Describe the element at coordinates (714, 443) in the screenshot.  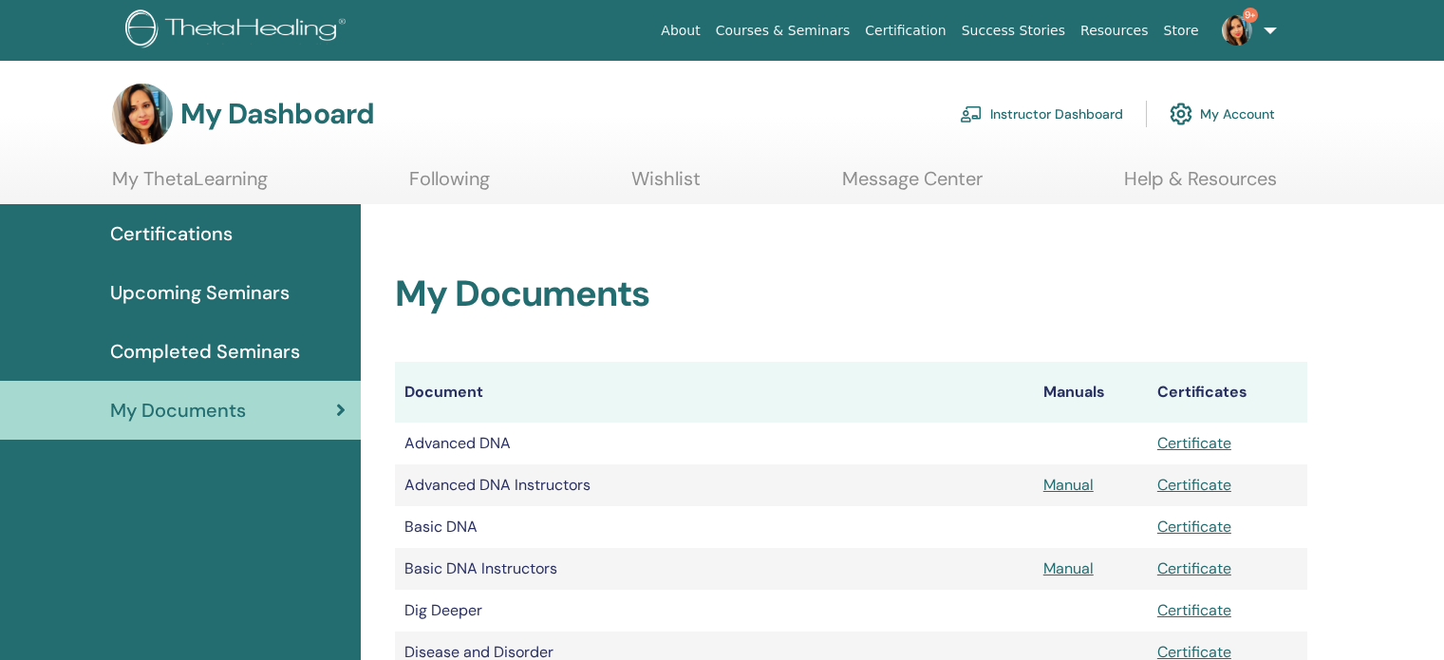
I see `td: Advanced DNA` at that location.